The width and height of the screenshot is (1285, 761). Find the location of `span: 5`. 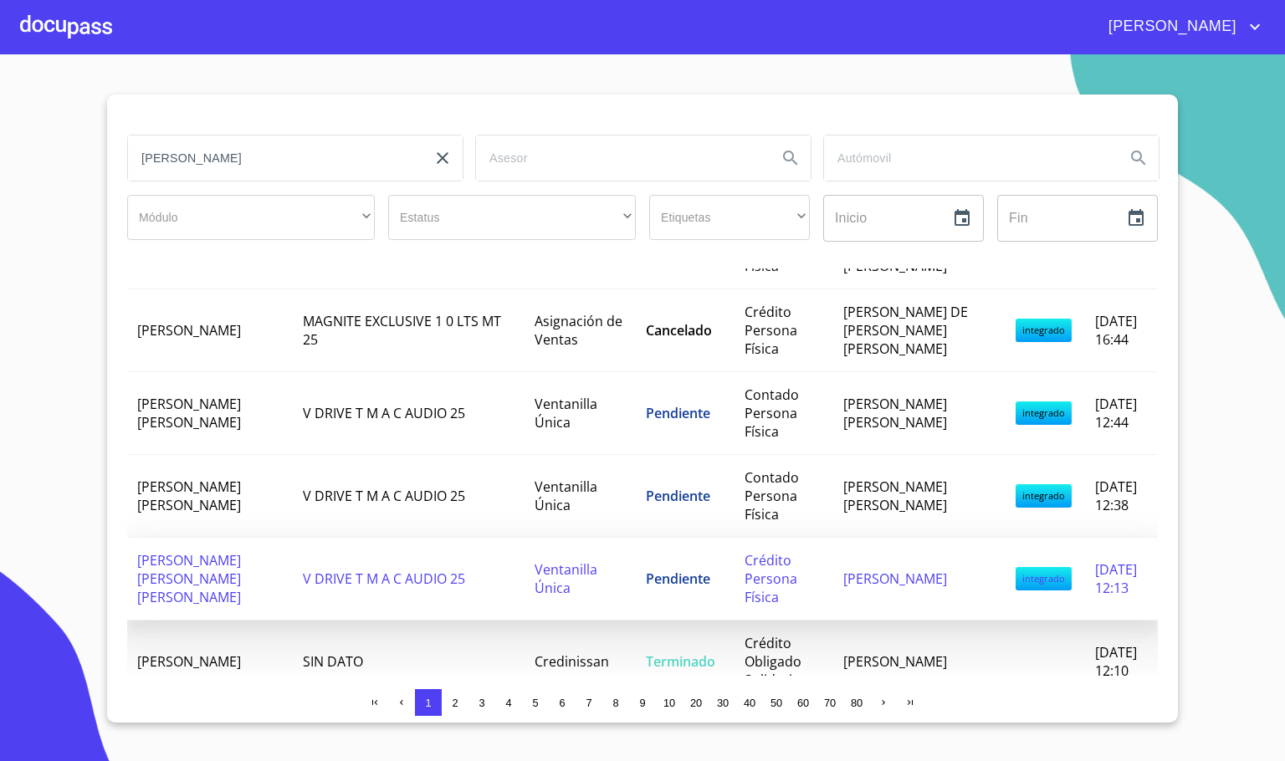

span: 5 is located at coordinates (535, 703).